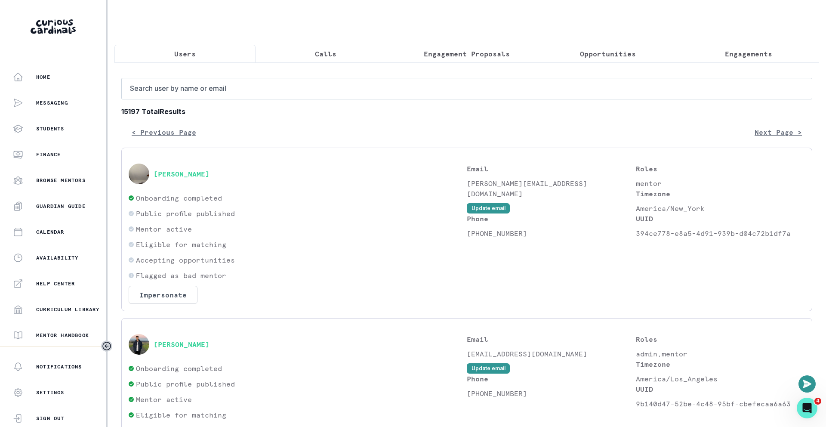  What do you see at coordinates (68, 309) in the screenshot?
I see `p: Curriculum Library` at bounding box center [68, 309].